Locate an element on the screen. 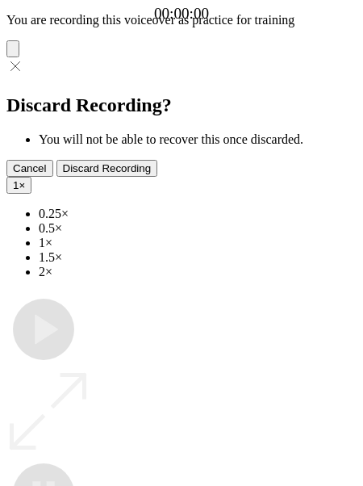  li: You will not be able to recover this once discarded. is located at coordinates (198, 140).